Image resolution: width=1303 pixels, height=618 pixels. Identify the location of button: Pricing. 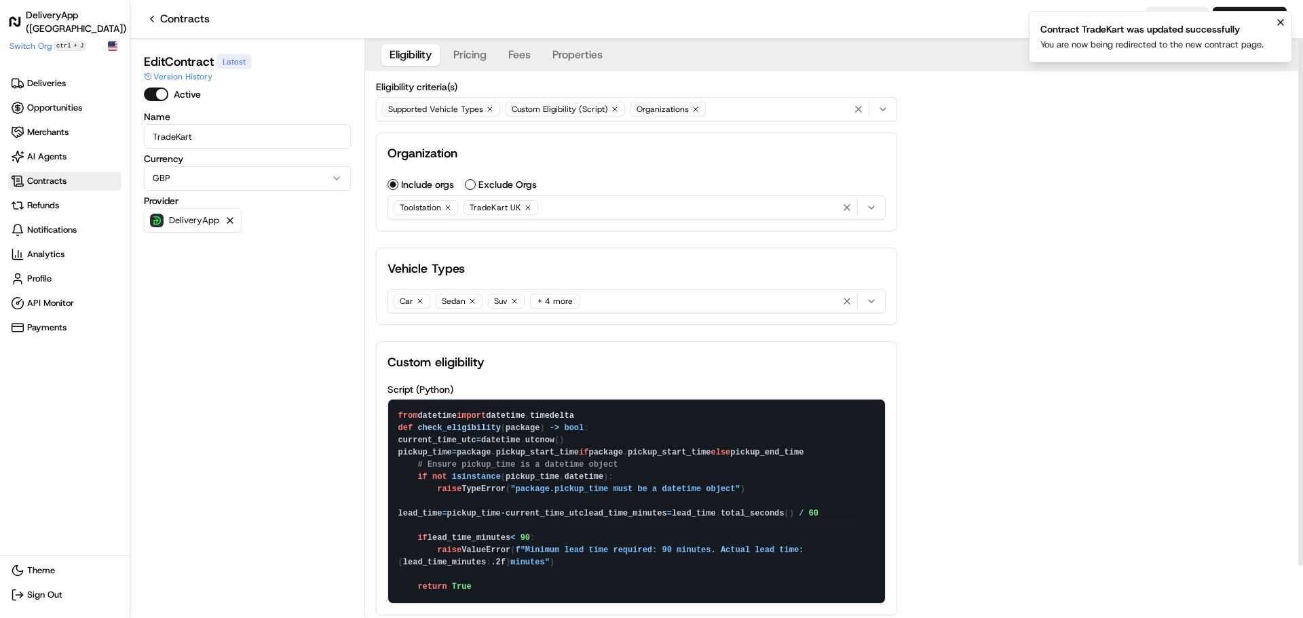
(470, 55).